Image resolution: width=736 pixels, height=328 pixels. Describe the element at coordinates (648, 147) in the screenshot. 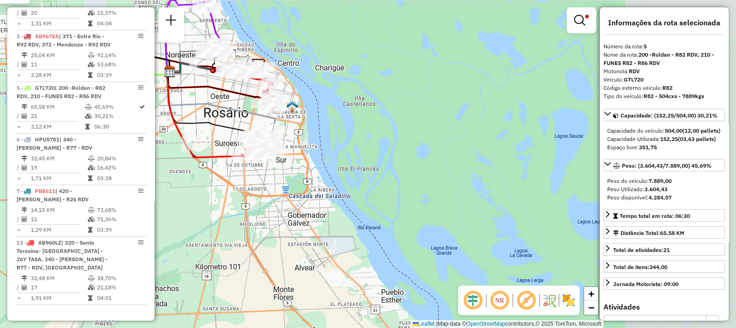

I see `strong: 351,75` at that location.